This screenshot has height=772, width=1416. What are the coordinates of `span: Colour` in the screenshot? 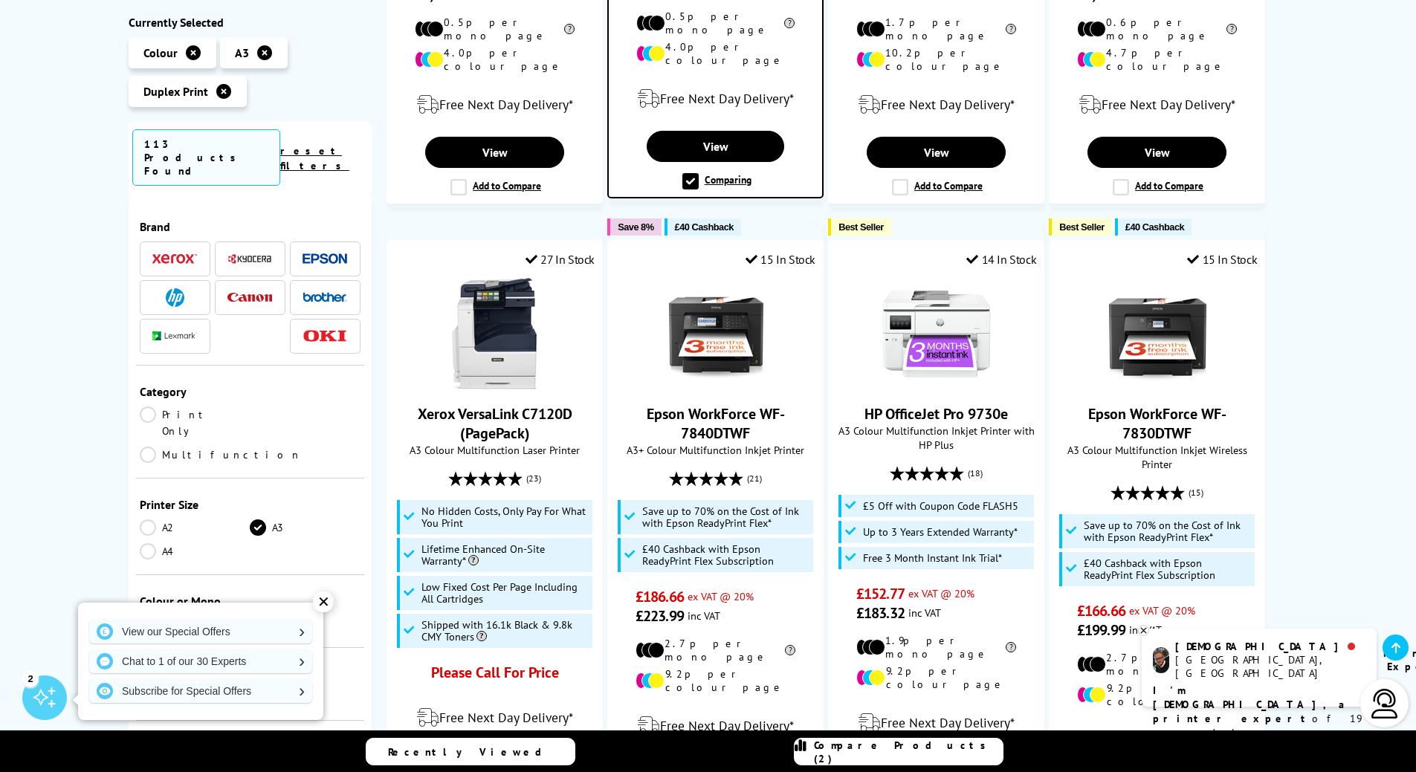 It's located at (161, 53).